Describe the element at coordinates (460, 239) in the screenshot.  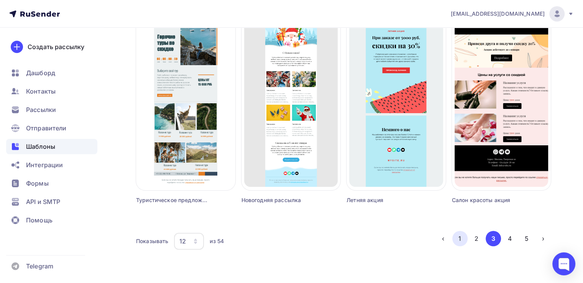
I see `button: Go to page 1` at that location.